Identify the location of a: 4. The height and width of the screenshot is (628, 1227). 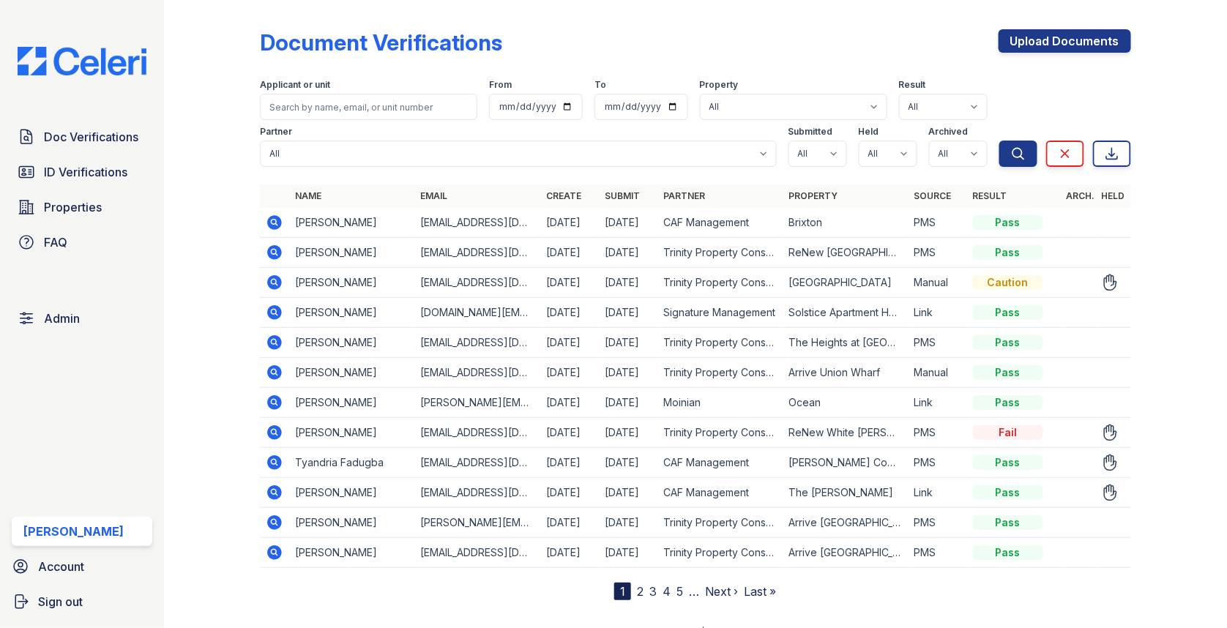
(666, 592).